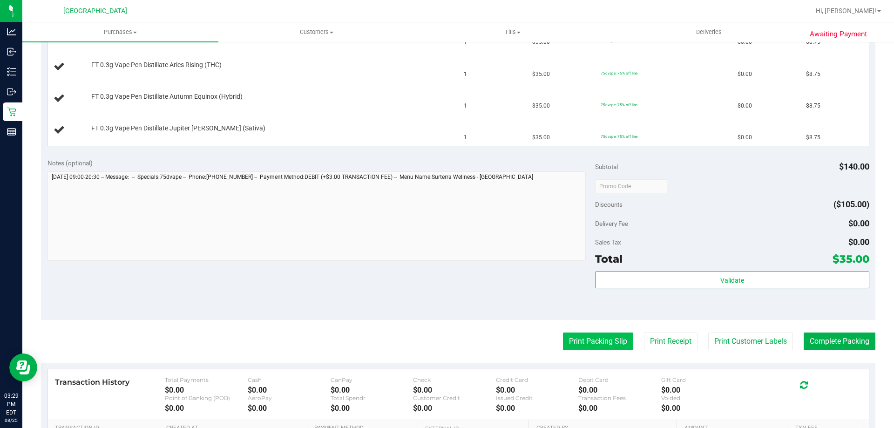  I want to click on span: Total, so click(608, 259).